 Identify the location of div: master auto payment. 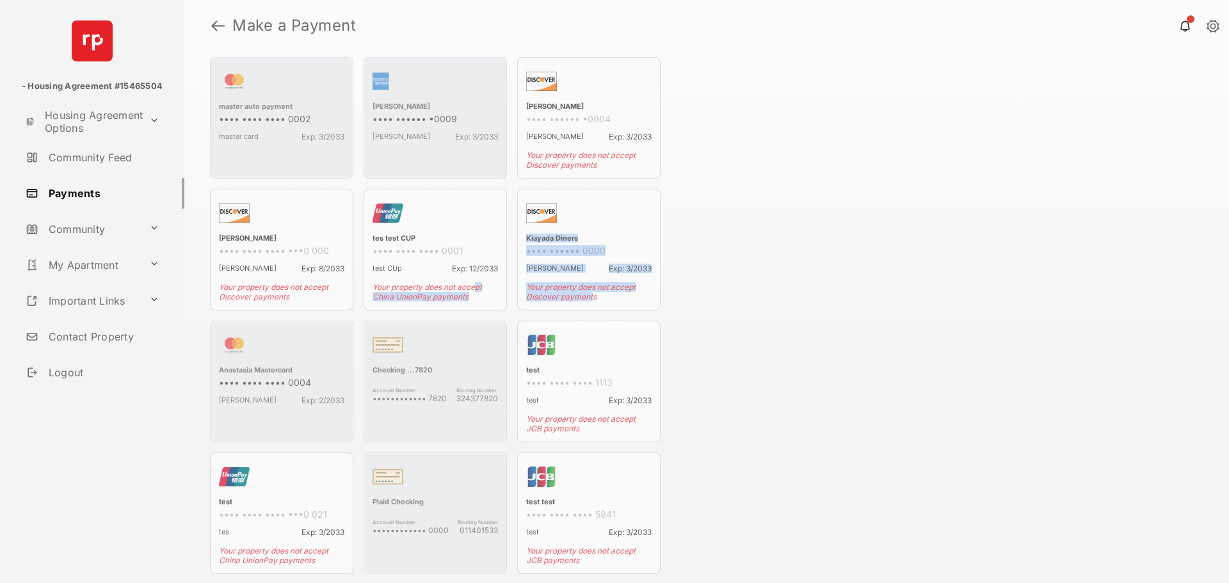
(282, 108).